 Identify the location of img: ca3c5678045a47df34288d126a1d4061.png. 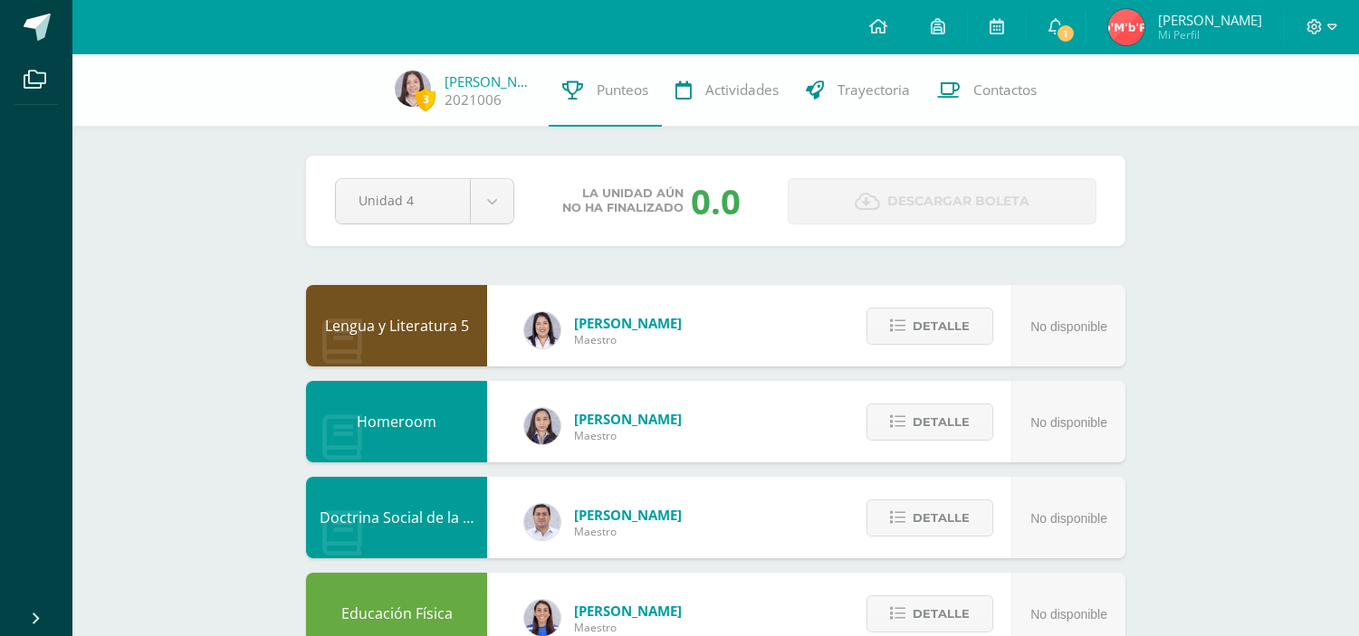
(1126, 27).